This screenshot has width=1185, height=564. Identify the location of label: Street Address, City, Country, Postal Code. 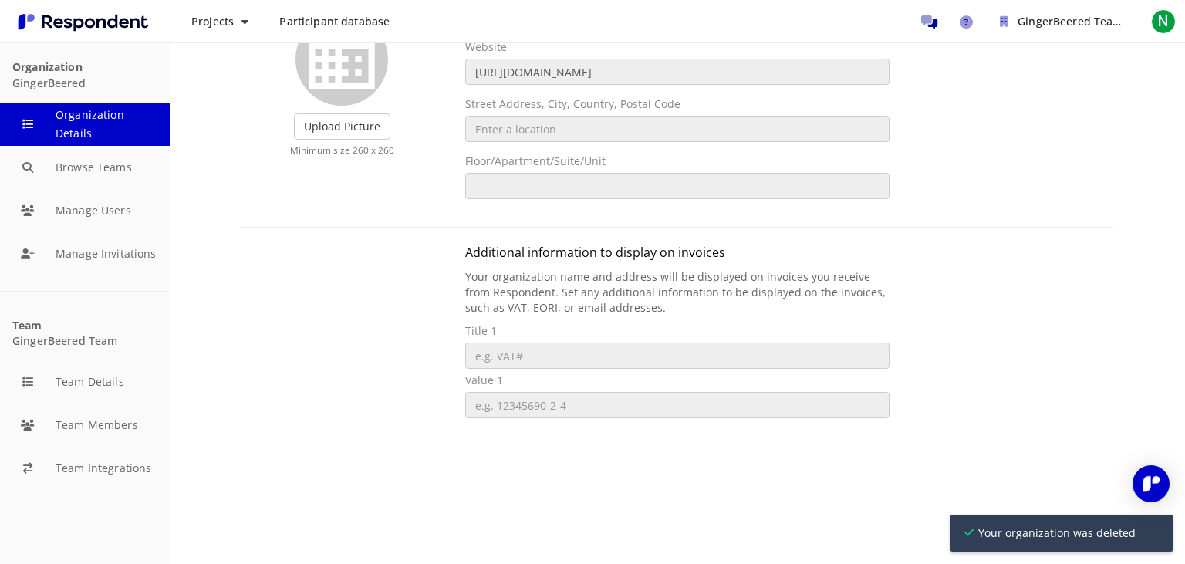
(572, 104).